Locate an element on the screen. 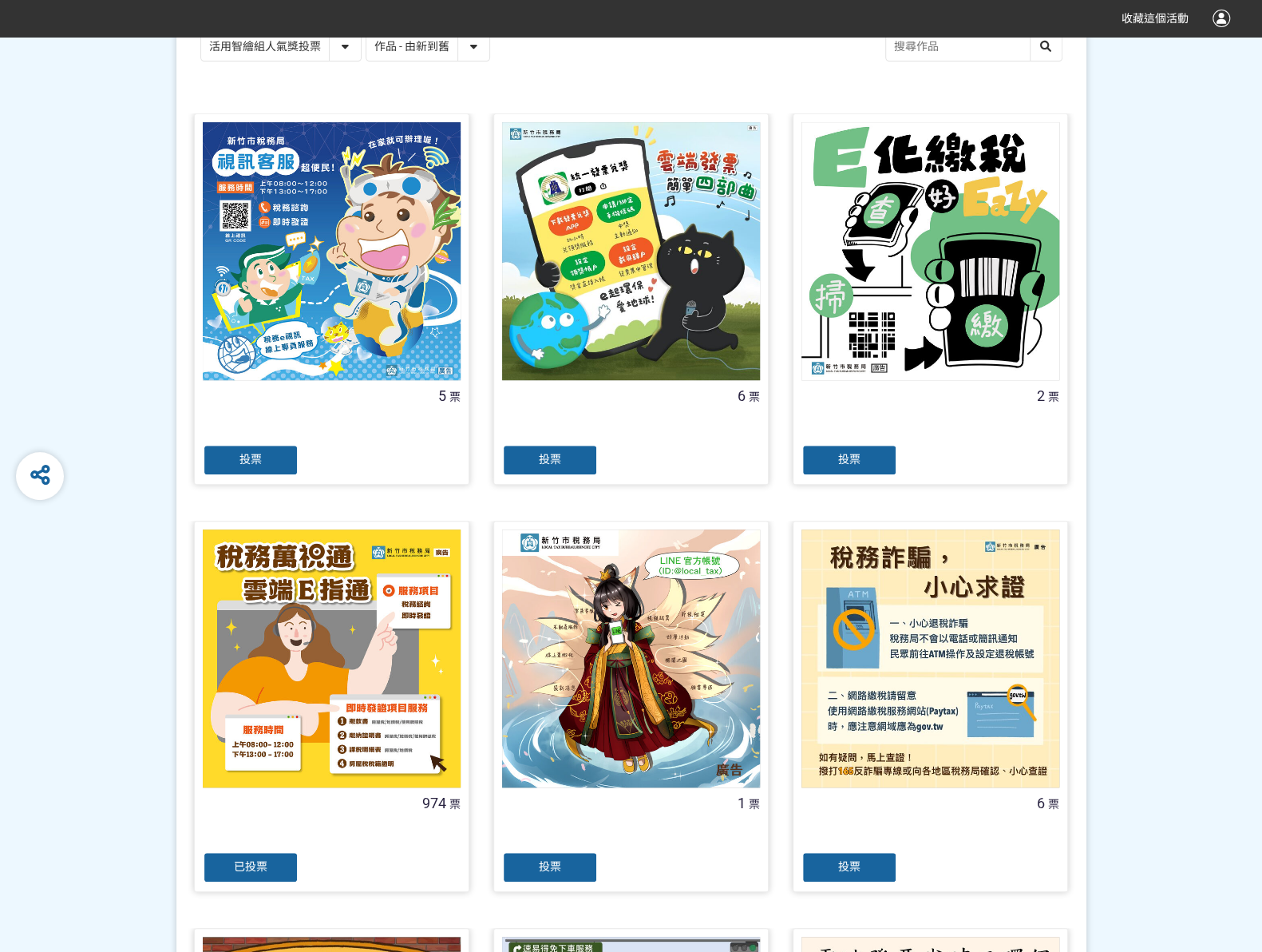  span: 5 is located at coordinates (442, 395).